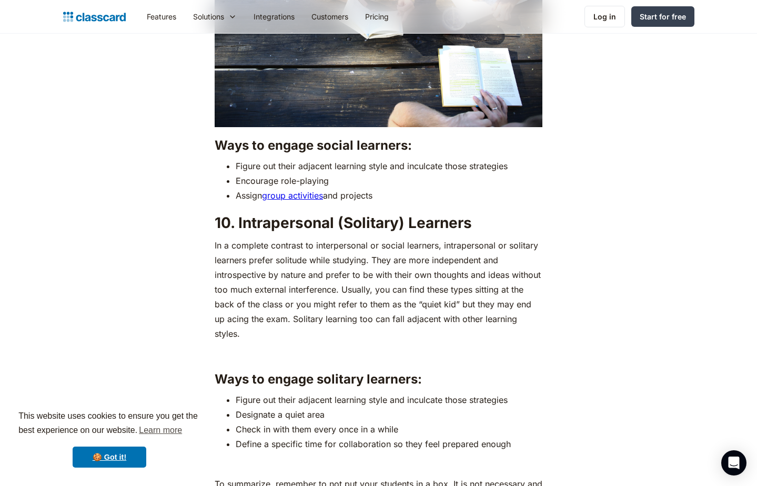 The width and height of the screenshot is (757, 486). Describe the element at coordinates (313, 145) in the screenshot. I see `strong: Ways to engage social learners:` at that location.